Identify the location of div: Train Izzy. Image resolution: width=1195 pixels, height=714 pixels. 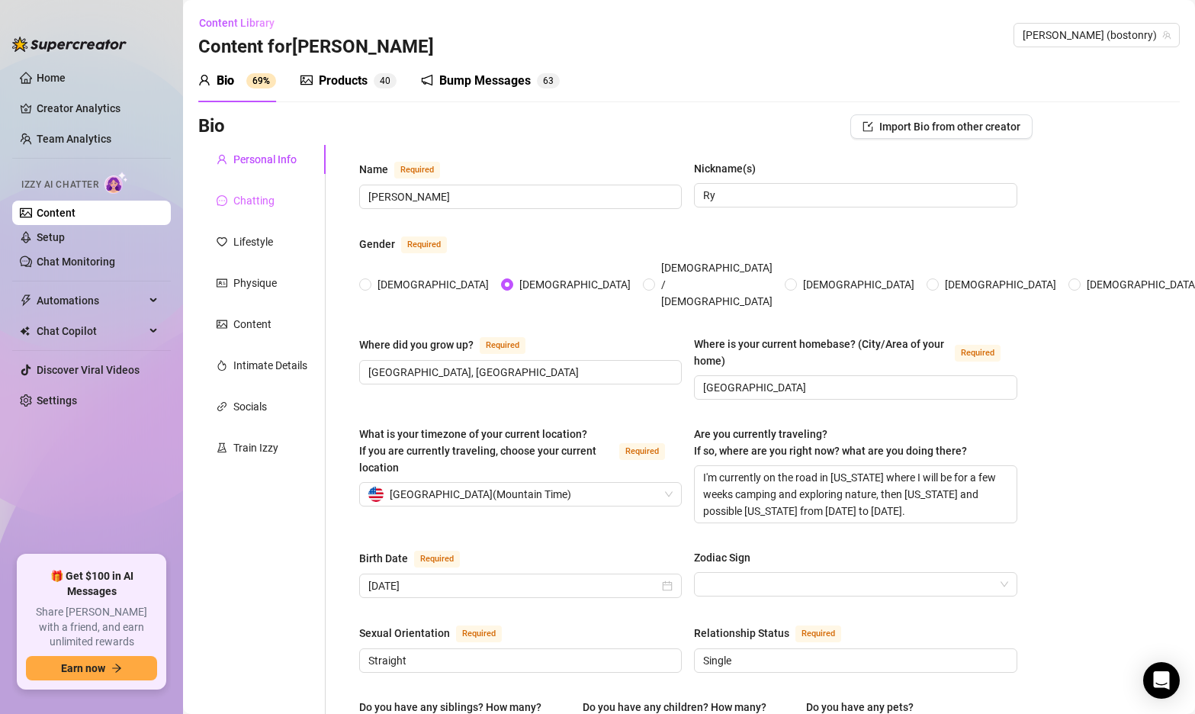
(255, 448).